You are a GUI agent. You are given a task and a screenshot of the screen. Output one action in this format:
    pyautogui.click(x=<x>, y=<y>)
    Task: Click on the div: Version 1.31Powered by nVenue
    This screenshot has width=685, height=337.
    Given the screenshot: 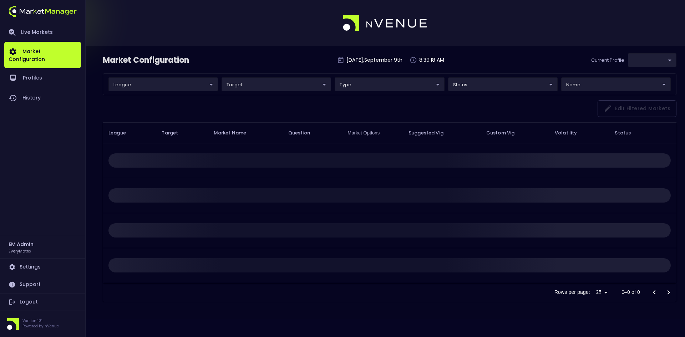 What is the action you would take?
    pyautogui.click(x=42, y=324)
    